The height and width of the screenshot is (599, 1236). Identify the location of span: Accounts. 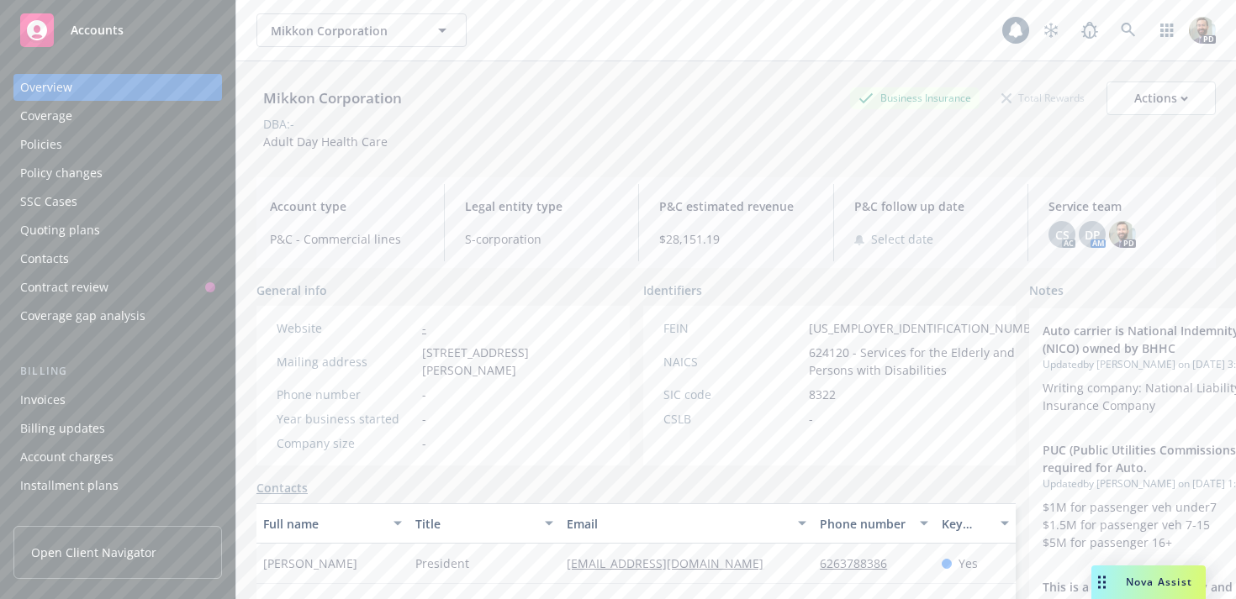
(97, 30).